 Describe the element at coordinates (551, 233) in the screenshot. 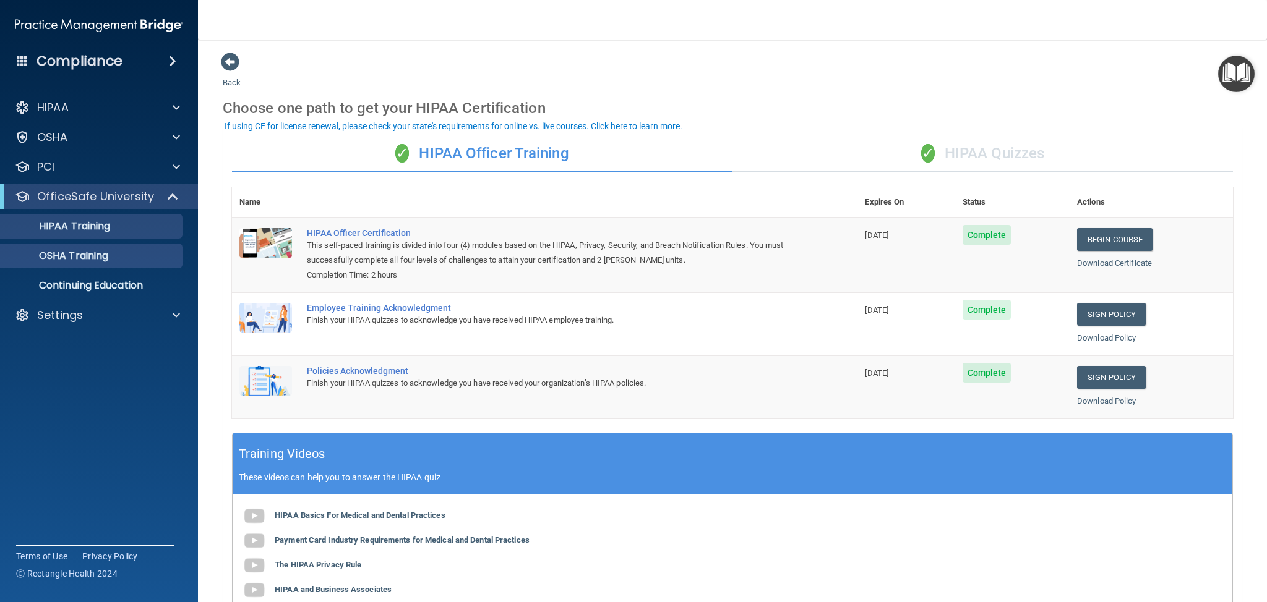

I see `div: HIPAA Officer Certification` at that location.